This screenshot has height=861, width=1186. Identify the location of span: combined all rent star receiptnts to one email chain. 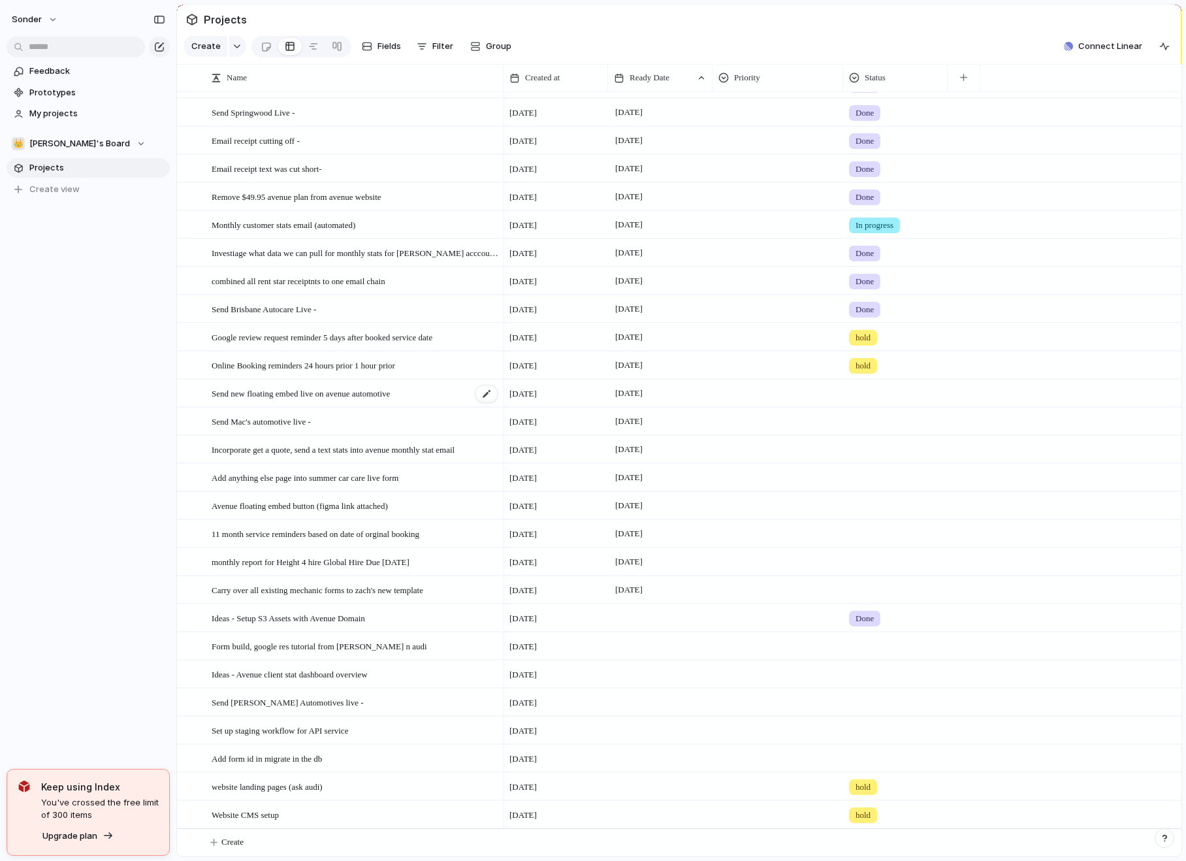
(299, 280).